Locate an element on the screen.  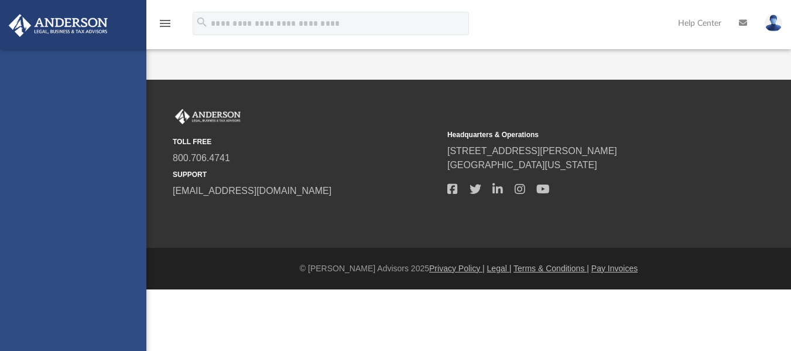
small: TOLL FREE is located at coordinates (305, 142).